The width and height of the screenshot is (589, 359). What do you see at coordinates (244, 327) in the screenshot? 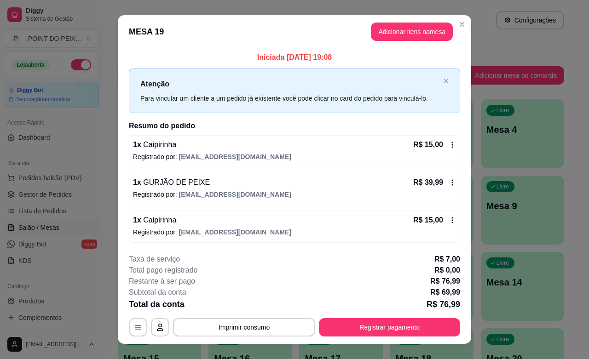
I see `button: Imprimir consumo` at bounding box center [244, 327].